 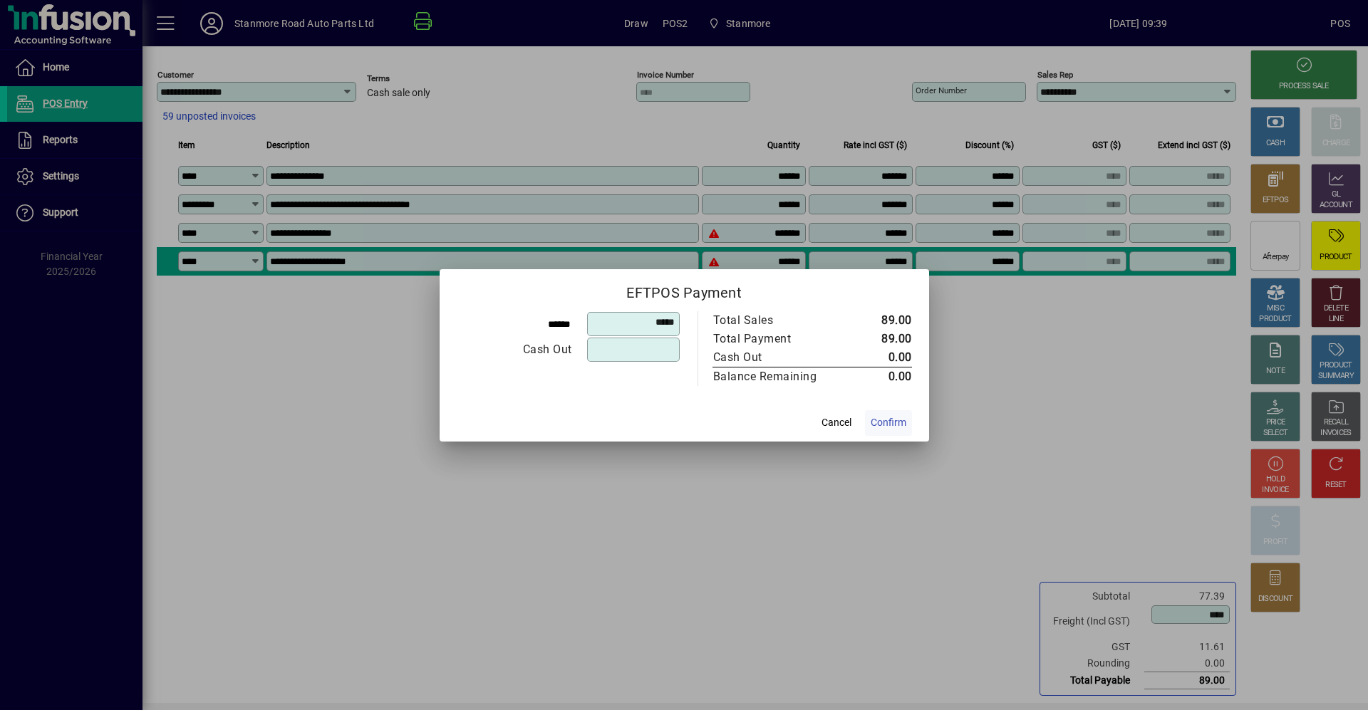 I want to click on div: Balance Remaining, so click(x=773, y=377).